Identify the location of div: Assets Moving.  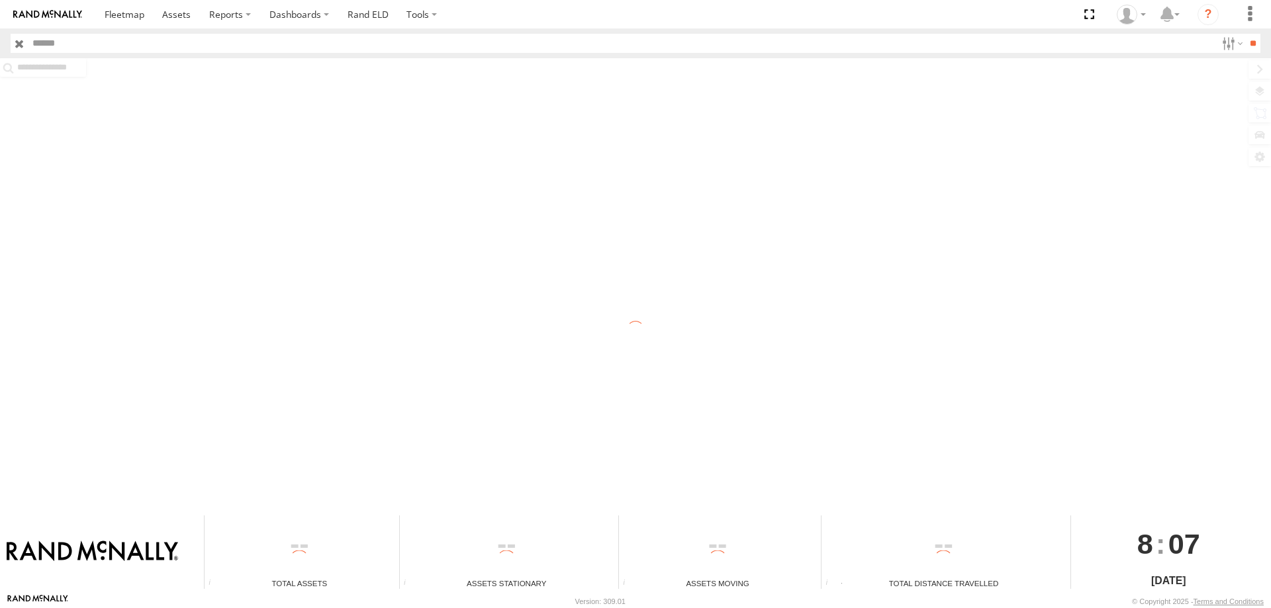
(718, 583).